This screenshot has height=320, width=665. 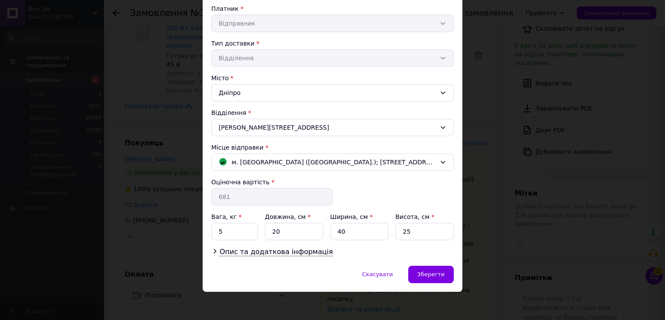 What do you see at coordinates (276, 252) in the screenshot?
I see `span: Опис та додаткова інформація` at bounding box center [276, 252].